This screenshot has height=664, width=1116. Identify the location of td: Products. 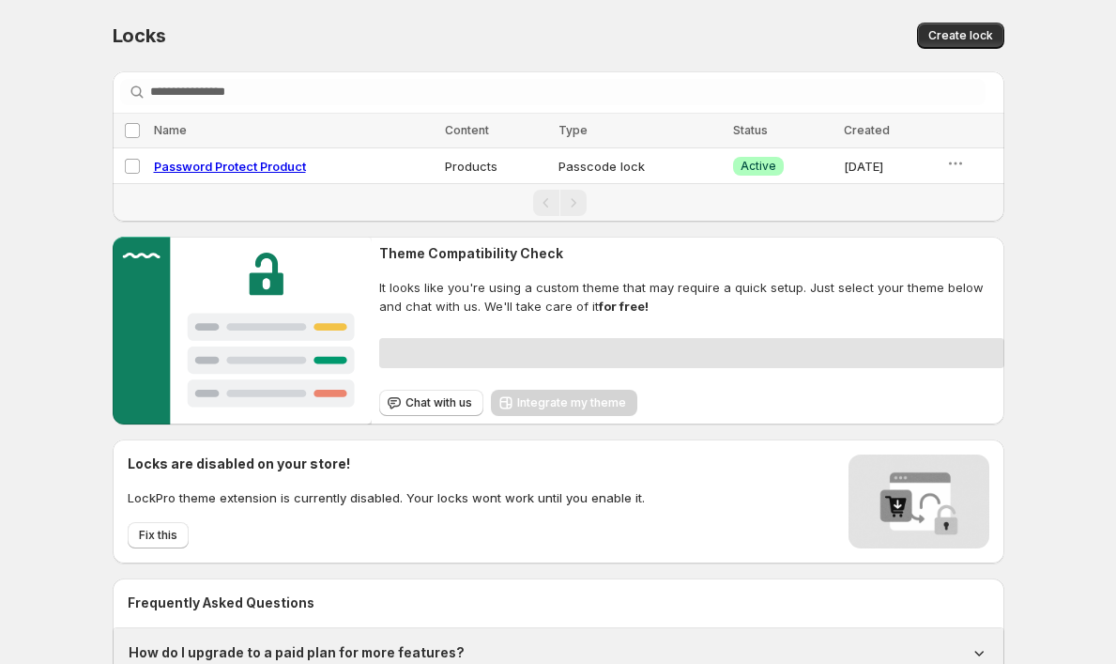
(496, 166).